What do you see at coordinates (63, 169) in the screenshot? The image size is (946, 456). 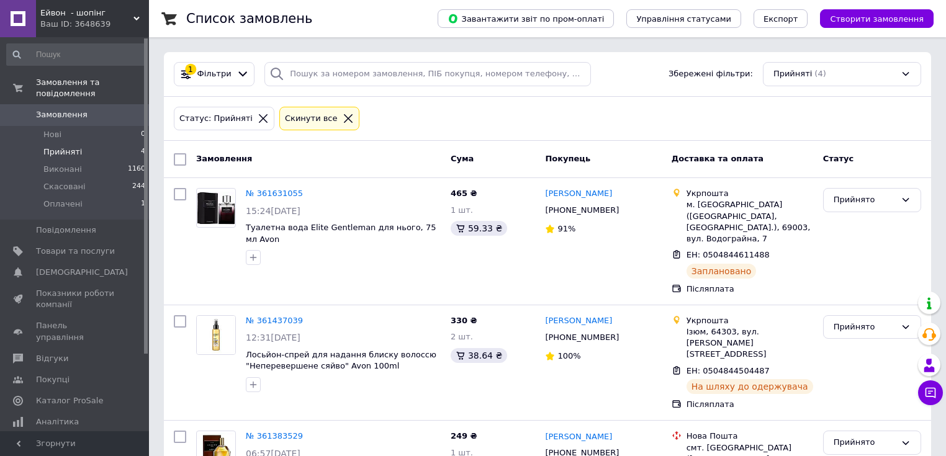 I see `span: Виконані` at bounding box center [63, 169].